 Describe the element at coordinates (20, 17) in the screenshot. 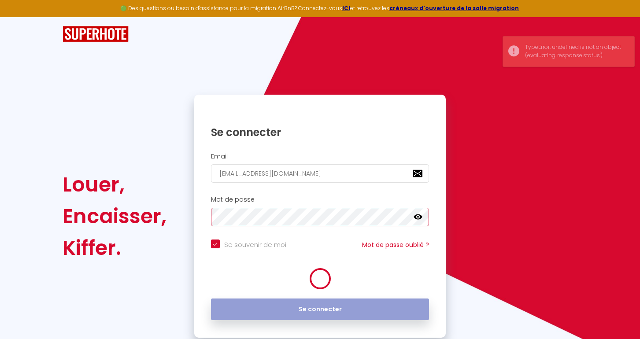

I see `button: Ouvrir le widget de chat LiveChat` at that location.